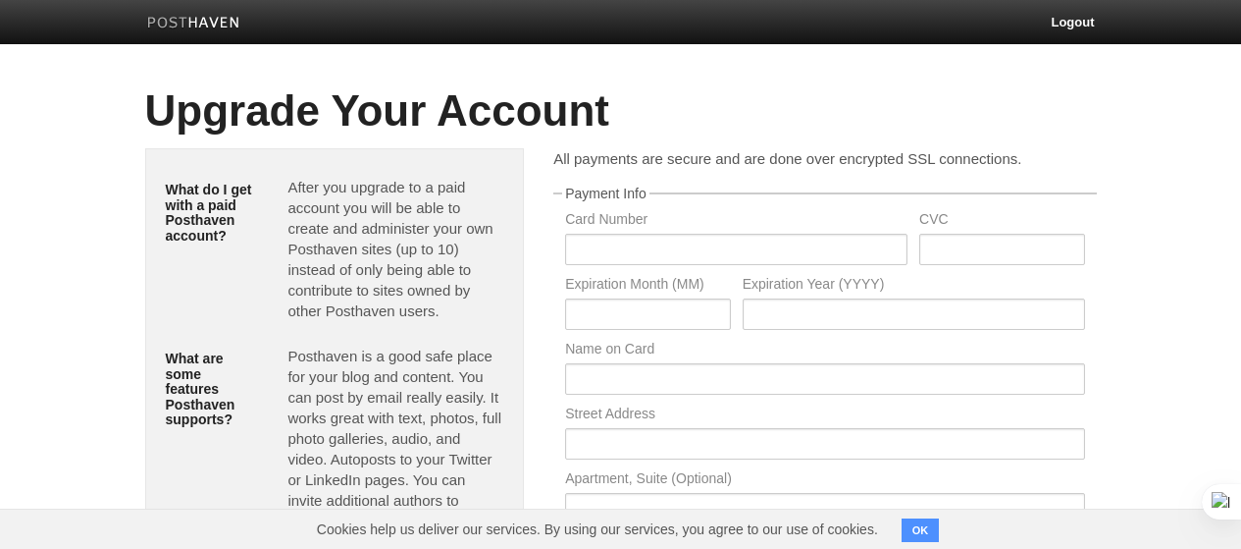 The height and width of the screenshot is (549, 1241). I want to click on legend: Payment Info, so click(606, 193).